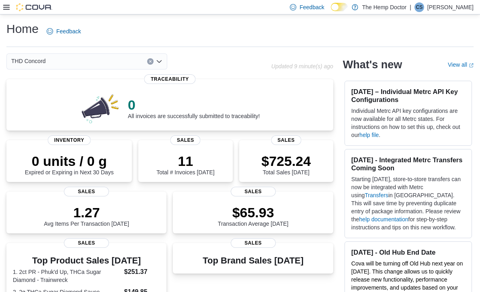 The width and height of the screenshot is (480, 292). I want to click on dd: $251.37, so click(142, 272).